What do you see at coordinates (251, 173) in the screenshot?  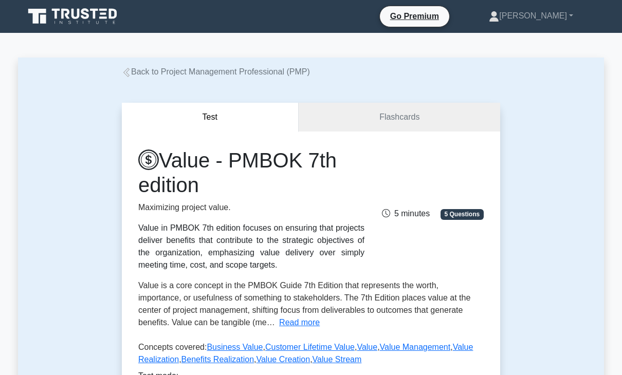 I see `h1: Value - PMBOK 7th edition` at bounding box center [251, 173].